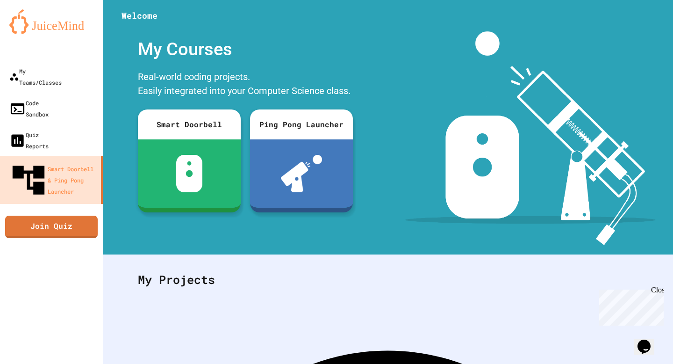 The image size is (673, 364). What do you see at coordinates (301, 124) in the screenshot?
I see `div: Ping Pong Launcher` at bounding box center [301, 124].